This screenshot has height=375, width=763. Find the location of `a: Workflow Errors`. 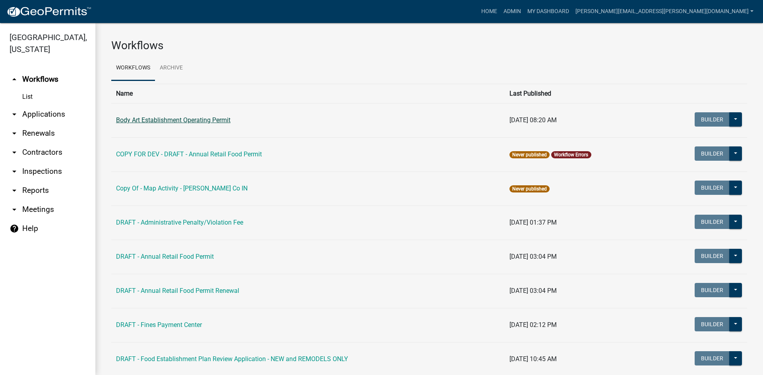

a: Workflow Errors is located at coordinates (571, 155).